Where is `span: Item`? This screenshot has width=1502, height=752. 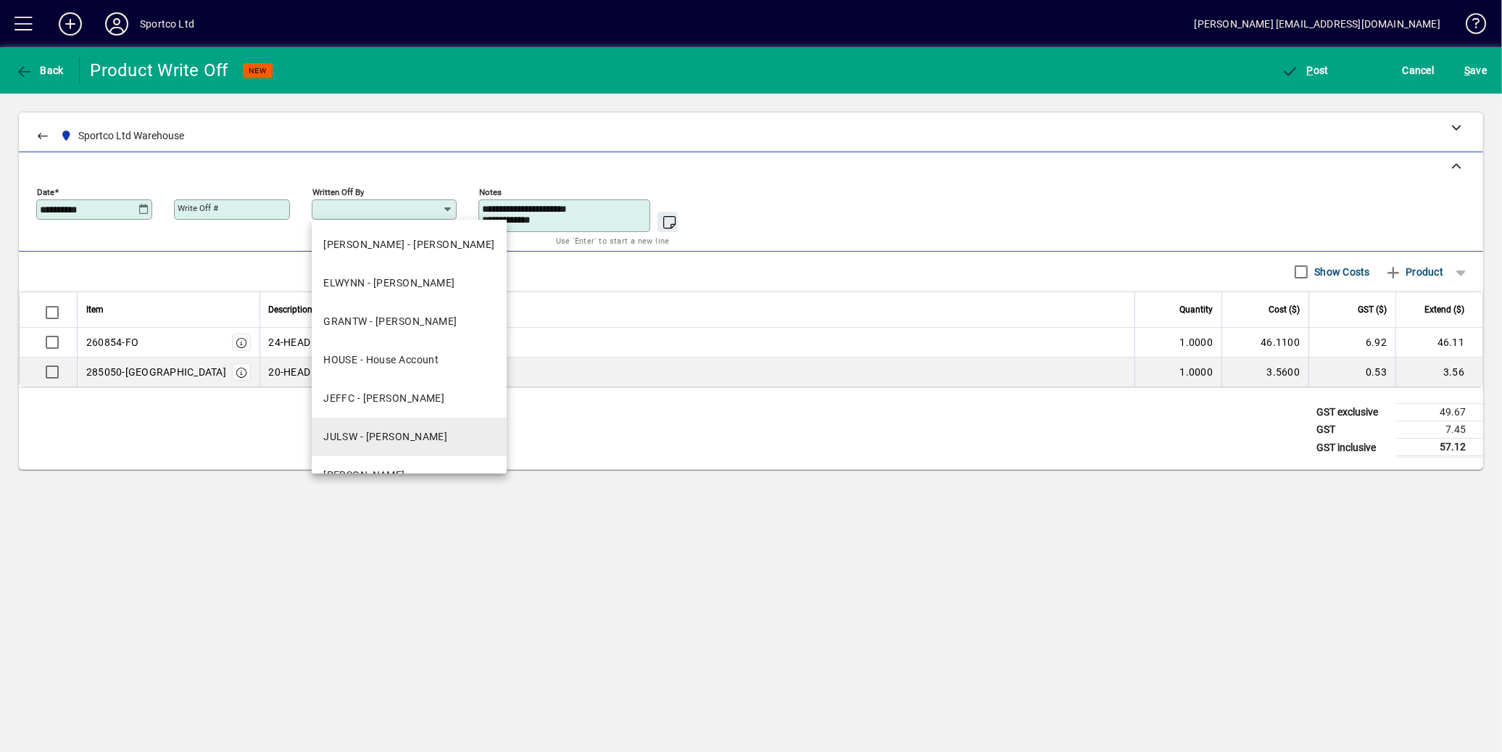
span: Item is located at coordinates (95, 310).